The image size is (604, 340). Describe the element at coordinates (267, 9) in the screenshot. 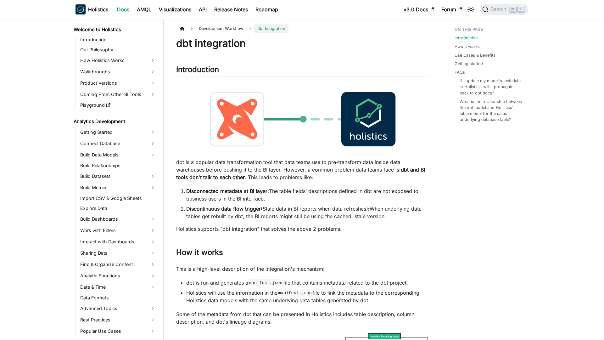

I see `a: Roadmap` at that location.